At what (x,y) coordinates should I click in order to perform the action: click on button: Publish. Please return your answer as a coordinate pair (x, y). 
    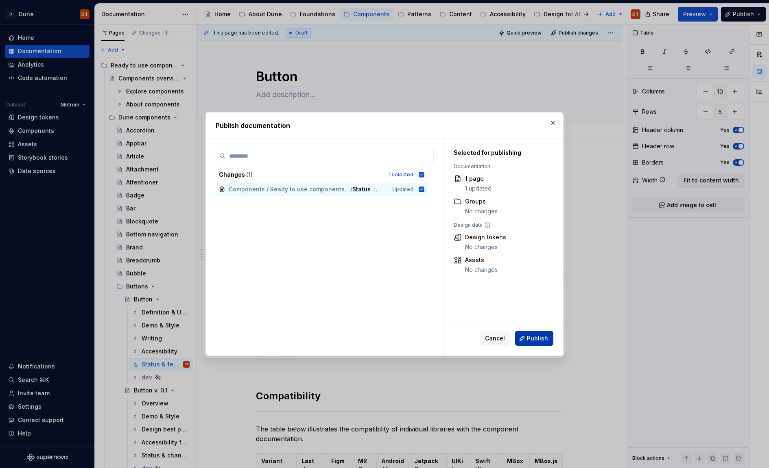
    Looking at the image, I should click on (534, 339).